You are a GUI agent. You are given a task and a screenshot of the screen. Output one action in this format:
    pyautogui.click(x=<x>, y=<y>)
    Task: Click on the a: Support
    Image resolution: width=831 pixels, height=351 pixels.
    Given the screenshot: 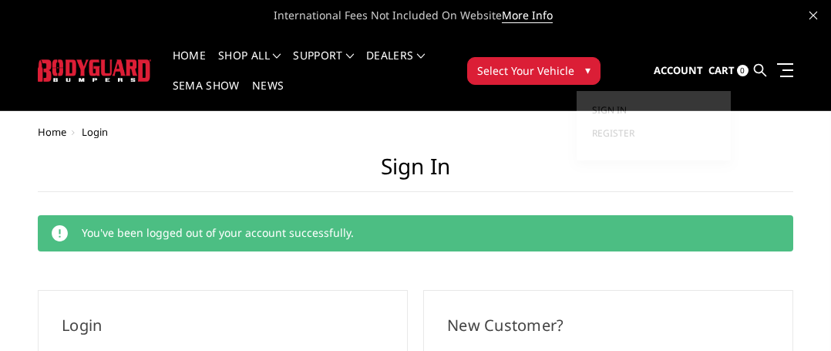 What is the action you would take?
    pyautogui.click(x=323, y=65)
    